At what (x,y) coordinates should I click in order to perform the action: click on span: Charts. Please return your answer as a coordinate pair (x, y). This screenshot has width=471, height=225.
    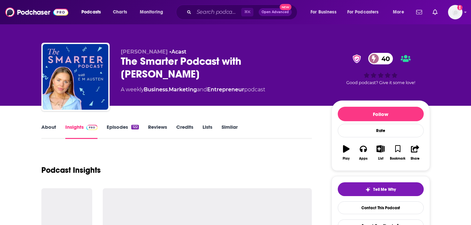
    Looking at the image, I should click on (120, 12).